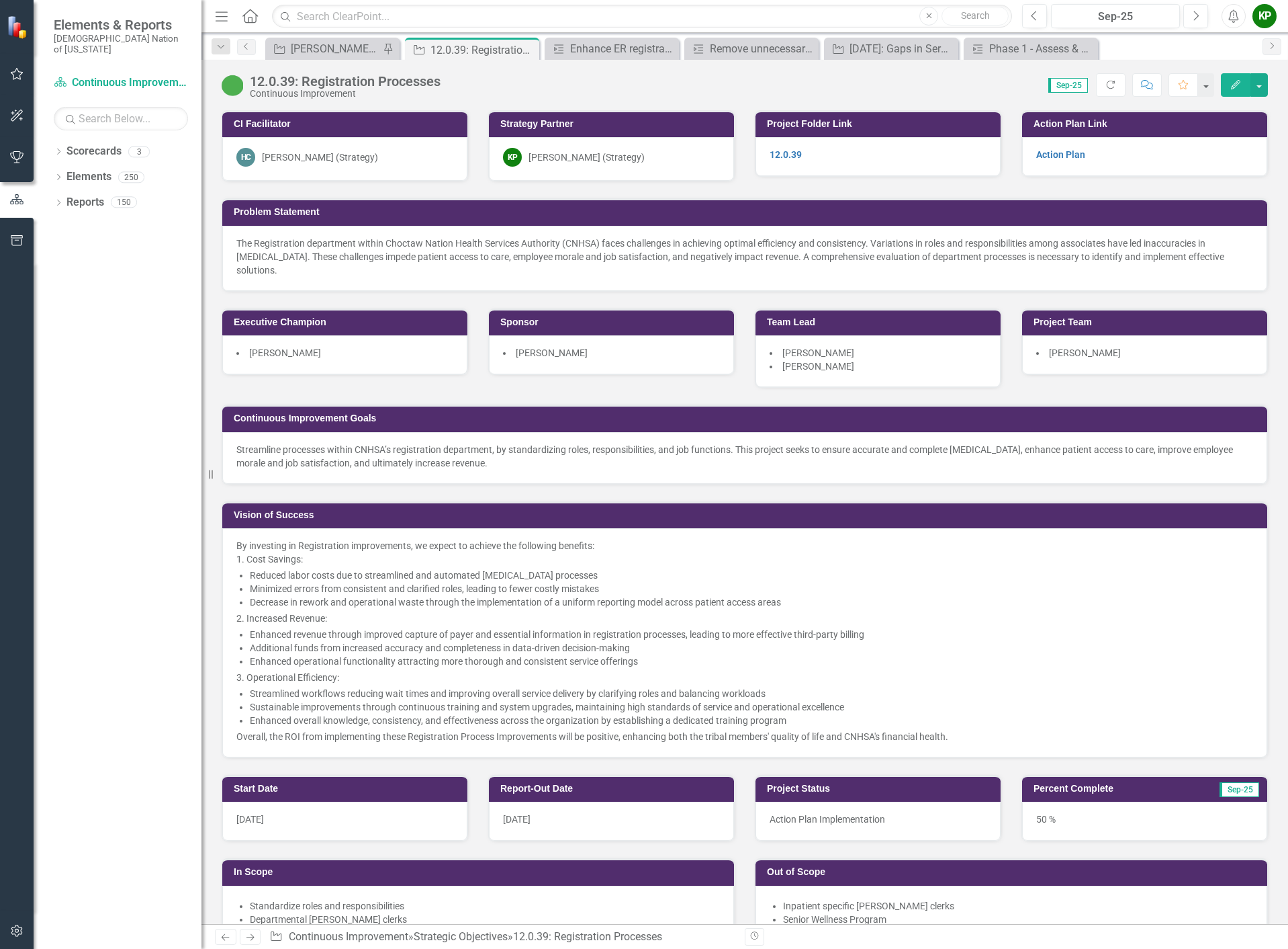 The image size is (1288, 949). What do you see at coordinates (751, 662) in the screenshot?
I see `p: Enhanced operational functionality attracting more thorough and consistent service offerings​` at bounding box center [751, 662].